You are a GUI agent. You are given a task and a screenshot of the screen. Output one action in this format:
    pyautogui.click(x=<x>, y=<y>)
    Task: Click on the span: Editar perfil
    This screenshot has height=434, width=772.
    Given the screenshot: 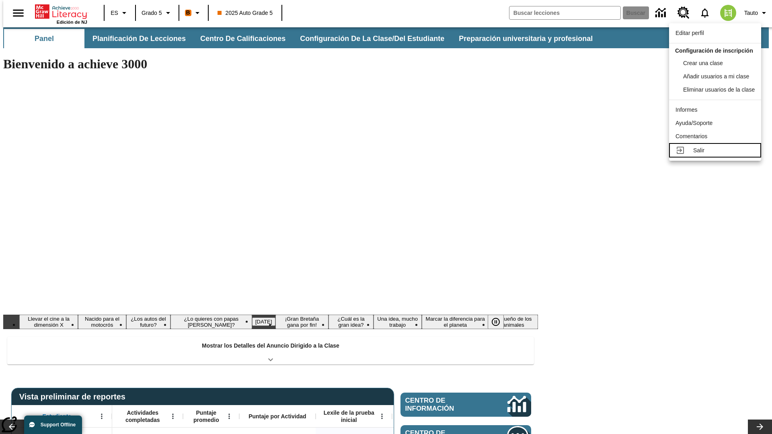 What is the action you would take?
    pyautogui.click(x=690, y=33)
    